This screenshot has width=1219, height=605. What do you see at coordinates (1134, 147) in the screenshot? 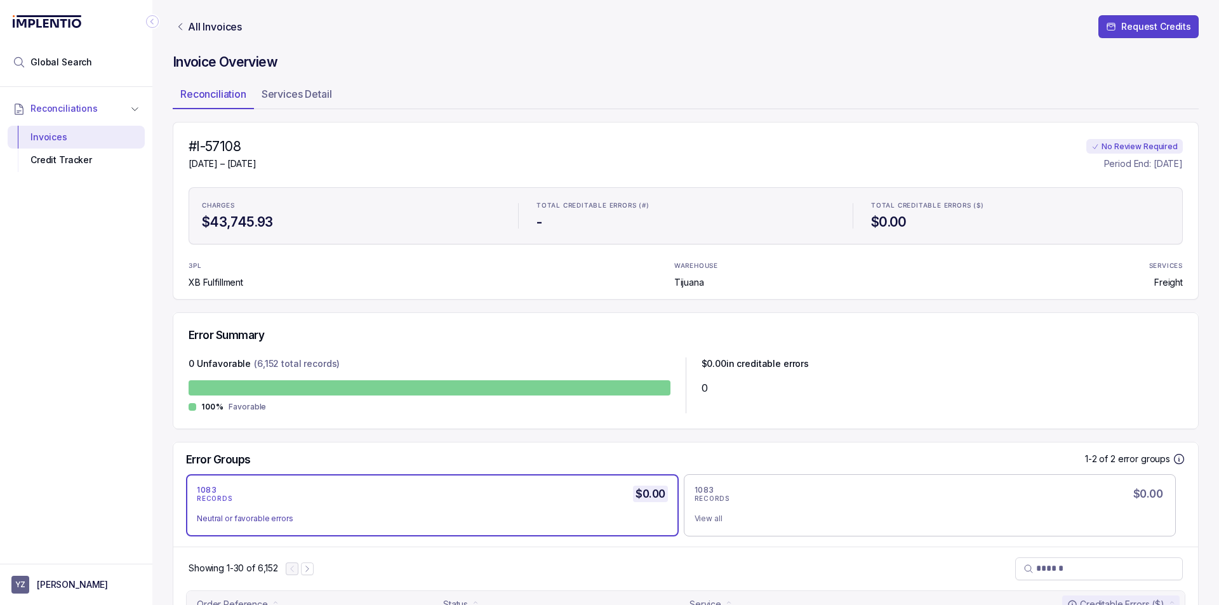
I see `div: No Review Required` at bounding box center [1134, 147].